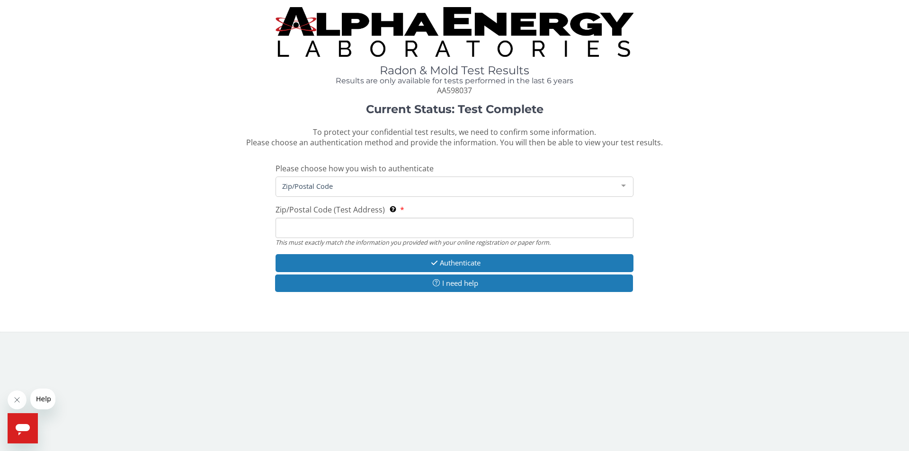  I want to click on h4: Results are only available for tests performed in the last 6 years, so click(455, 81).